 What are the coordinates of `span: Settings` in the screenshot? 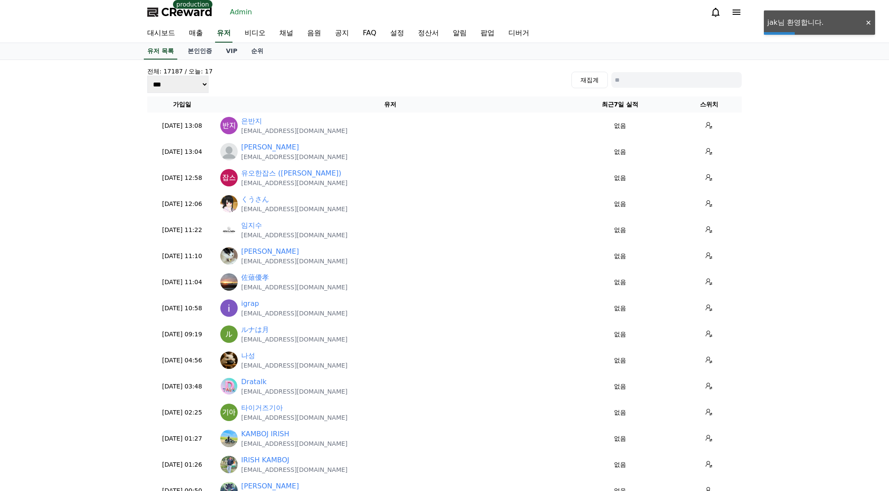 It's located at (139, 292).